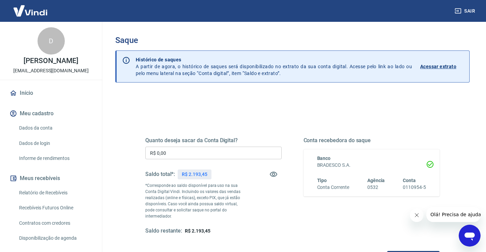 This screenshot has width=486, height=252. I want to click on button: Sair, so click(466, 11).